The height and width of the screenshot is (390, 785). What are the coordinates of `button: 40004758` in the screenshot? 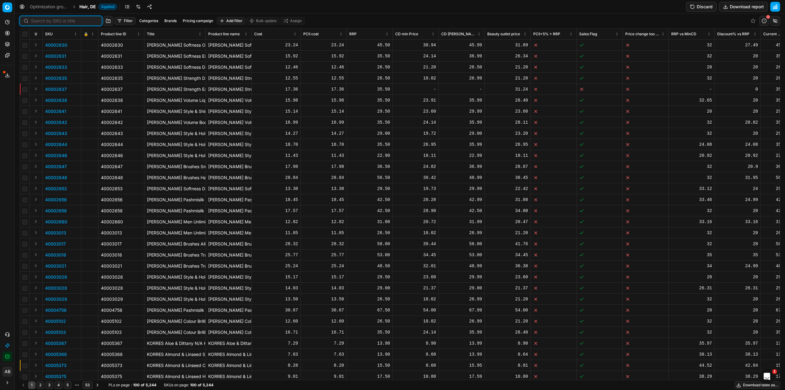 It's located at (56, 310).